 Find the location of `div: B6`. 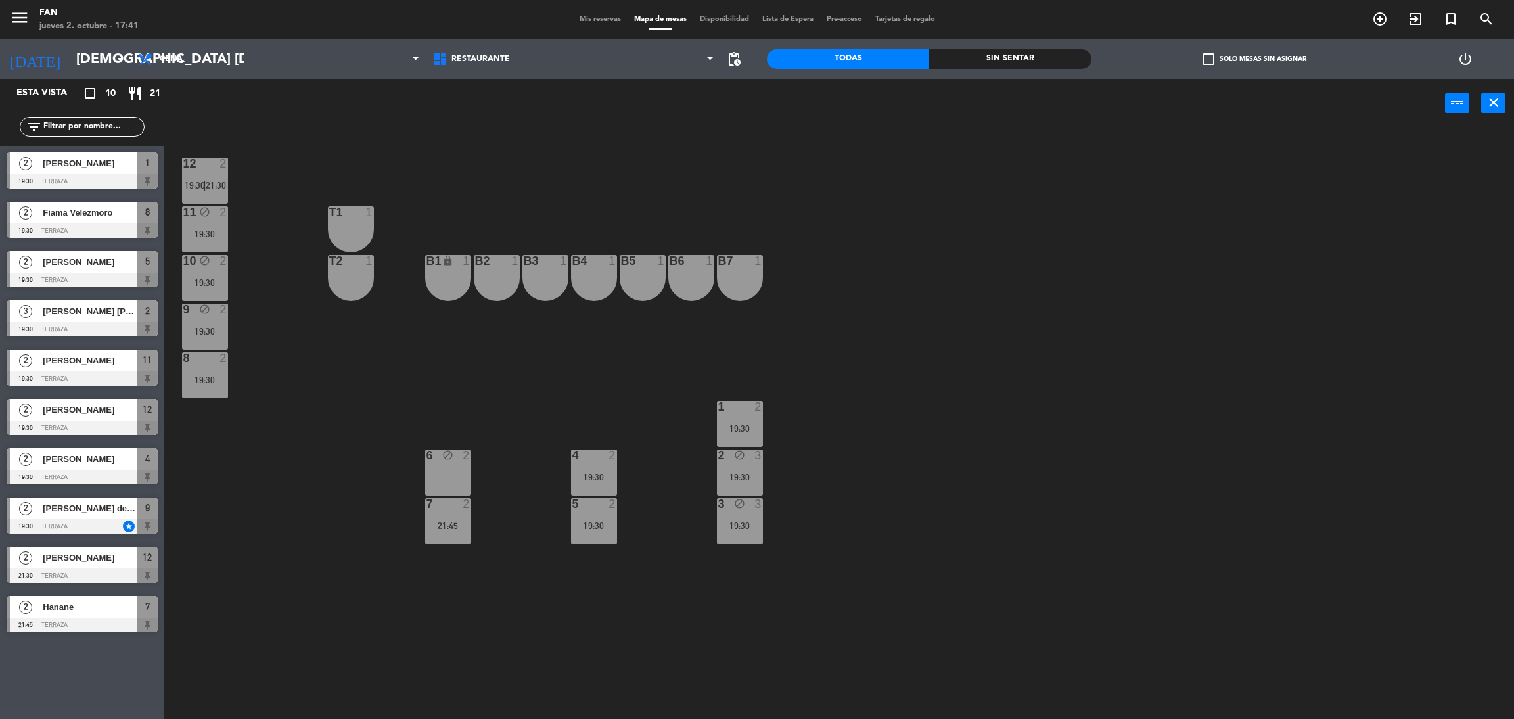

div: B6 is located at coordinates (670, 261).